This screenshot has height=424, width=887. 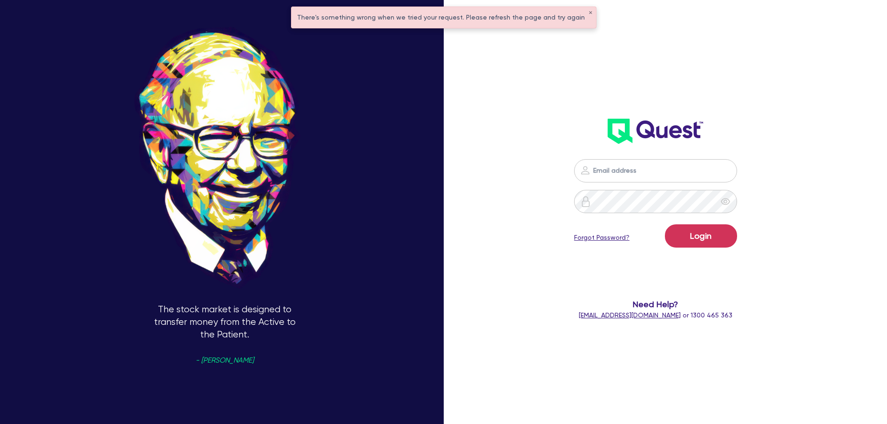 What do you see at coordinates (655, 131) in the screenshot?
I see `img: wH2k97JdezQIQAAAABJRU5ErkJggg==` at bounding box center [655, 131].